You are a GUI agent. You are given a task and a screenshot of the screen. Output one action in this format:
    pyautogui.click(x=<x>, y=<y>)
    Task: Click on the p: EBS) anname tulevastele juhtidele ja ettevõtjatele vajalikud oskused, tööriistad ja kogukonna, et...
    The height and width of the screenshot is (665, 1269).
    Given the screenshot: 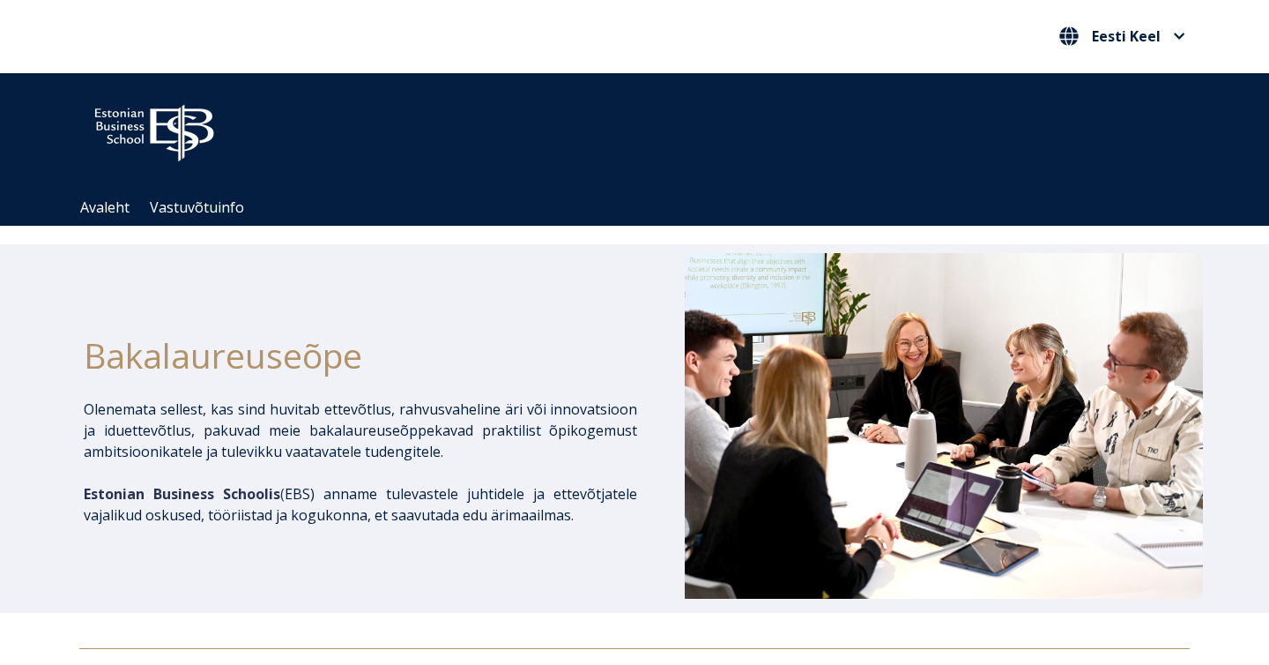 What is the action you would take?
    pyautogui.click(x=360, y=504)
    